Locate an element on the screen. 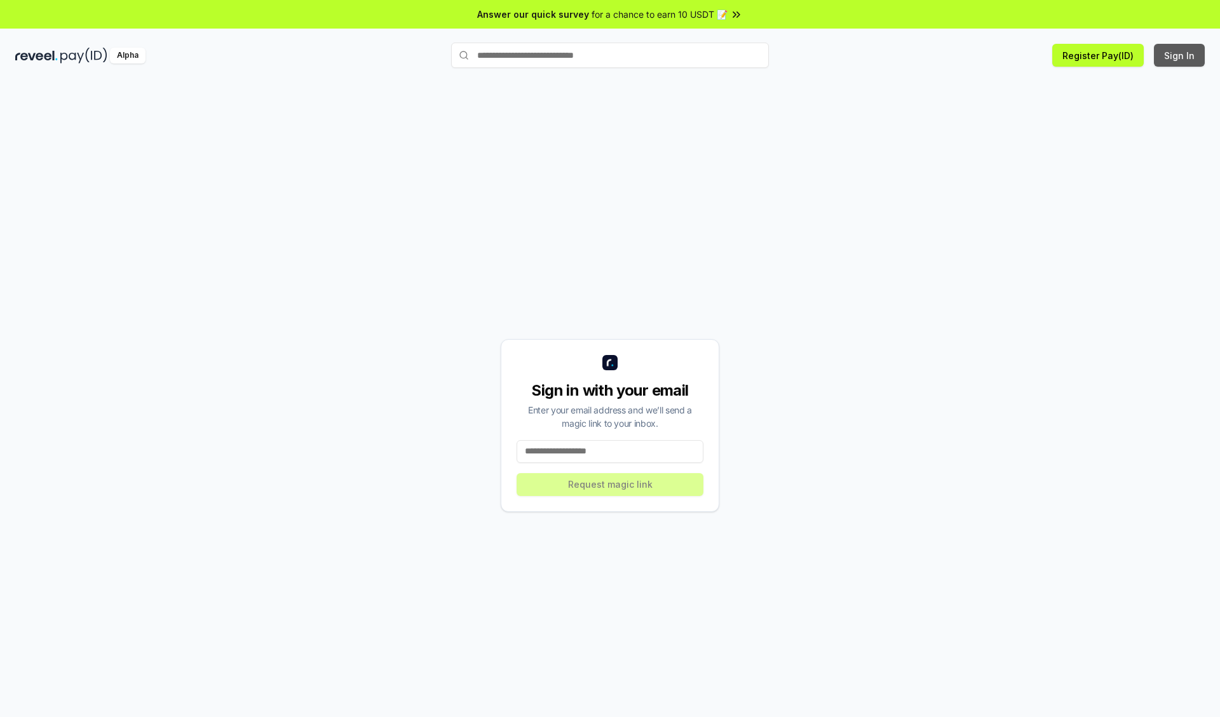 This screenshot has height=717, width=1220. button: Register Pay(ID) is located at coordinates (1098, 55).